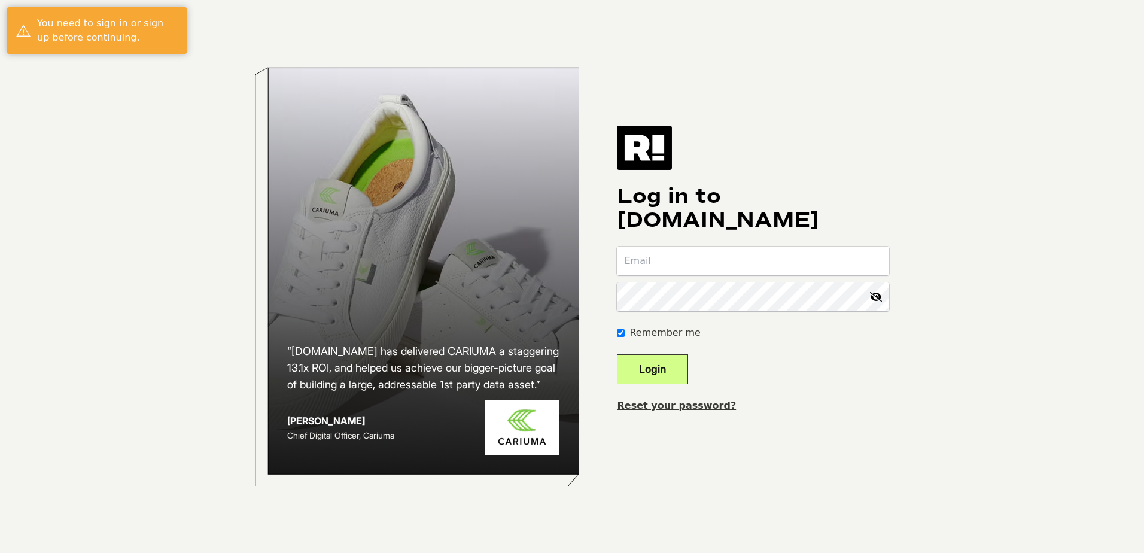 Image resolution: width=1144 pixels, height=553 pixels. Describe the element at coordinates (644, 148) in the screenshot. I see `img: Retention.com` at that location.